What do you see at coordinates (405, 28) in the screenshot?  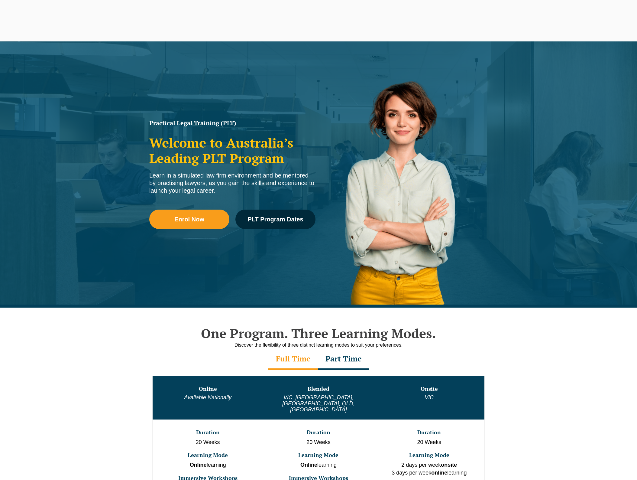 I see `a: Practice Management Course` at bounding box center [405, 28].